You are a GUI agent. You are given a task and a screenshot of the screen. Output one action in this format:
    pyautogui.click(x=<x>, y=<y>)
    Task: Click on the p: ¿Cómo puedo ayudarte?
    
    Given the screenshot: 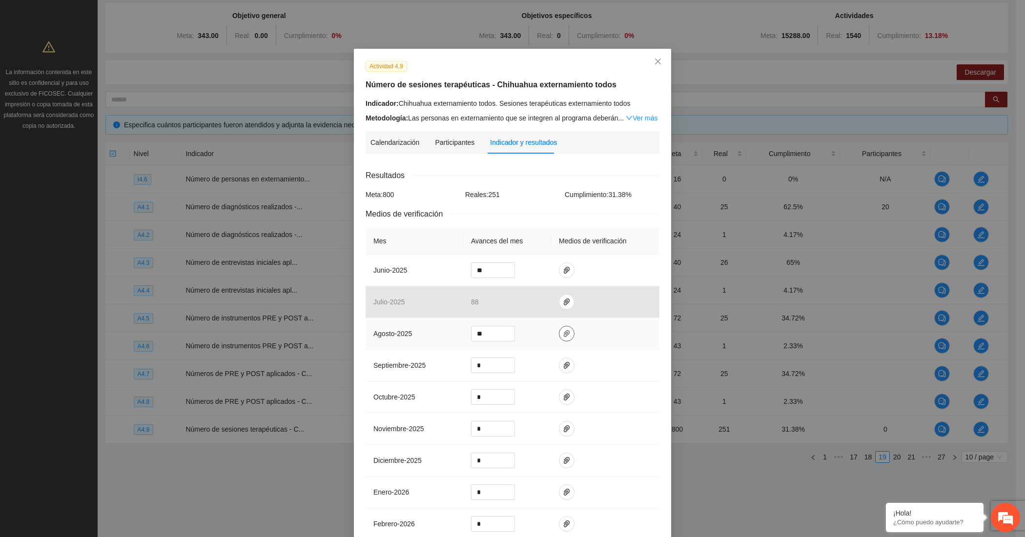 What is the action you would take?
    pyautogui.click(x=934, y=522)
    